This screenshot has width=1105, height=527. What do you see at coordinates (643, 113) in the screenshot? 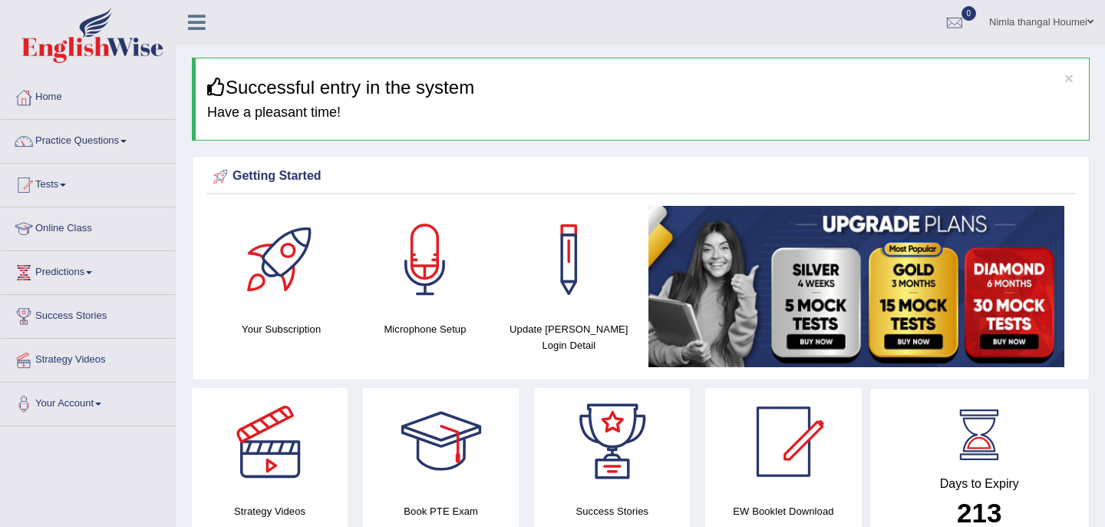
I see `h4: Have a pleasant time!` at bounding box center [643, 113].